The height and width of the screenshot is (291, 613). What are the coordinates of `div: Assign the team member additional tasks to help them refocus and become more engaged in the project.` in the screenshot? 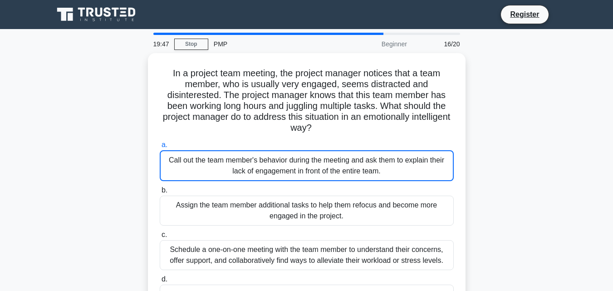 It's located at (307, 211).